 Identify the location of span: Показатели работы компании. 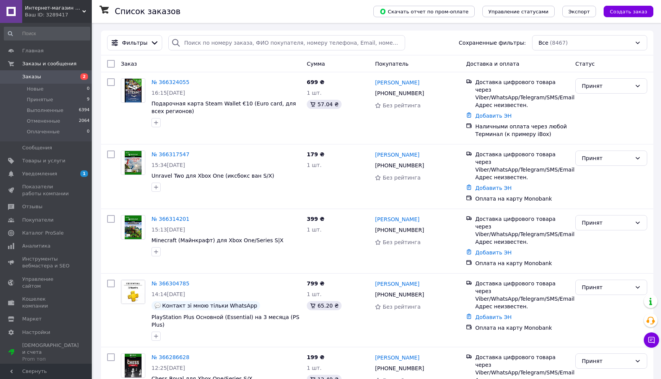
(46, 190).